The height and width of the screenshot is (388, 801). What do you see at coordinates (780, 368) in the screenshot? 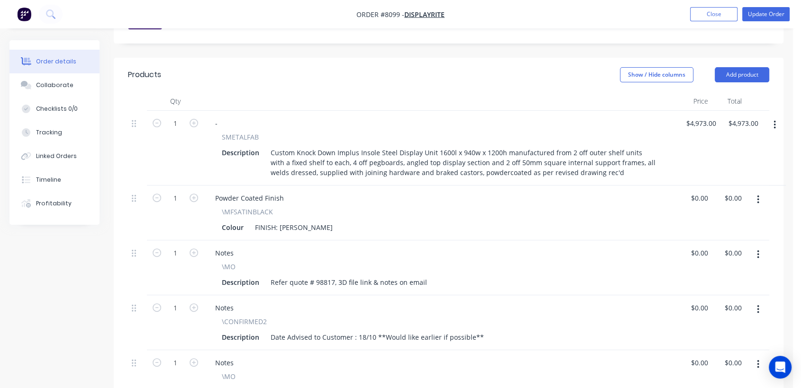
I see `div: Open Intercom Messenger` at bounding box center [780, 368].